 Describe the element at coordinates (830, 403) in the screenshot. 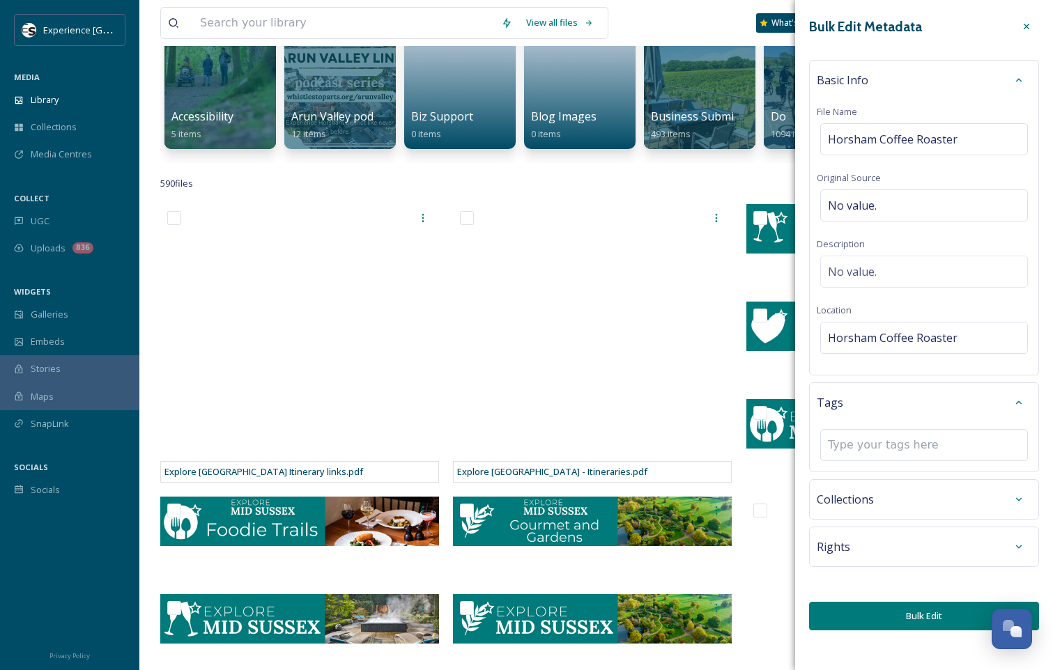

I see `span: Tags` at that location.